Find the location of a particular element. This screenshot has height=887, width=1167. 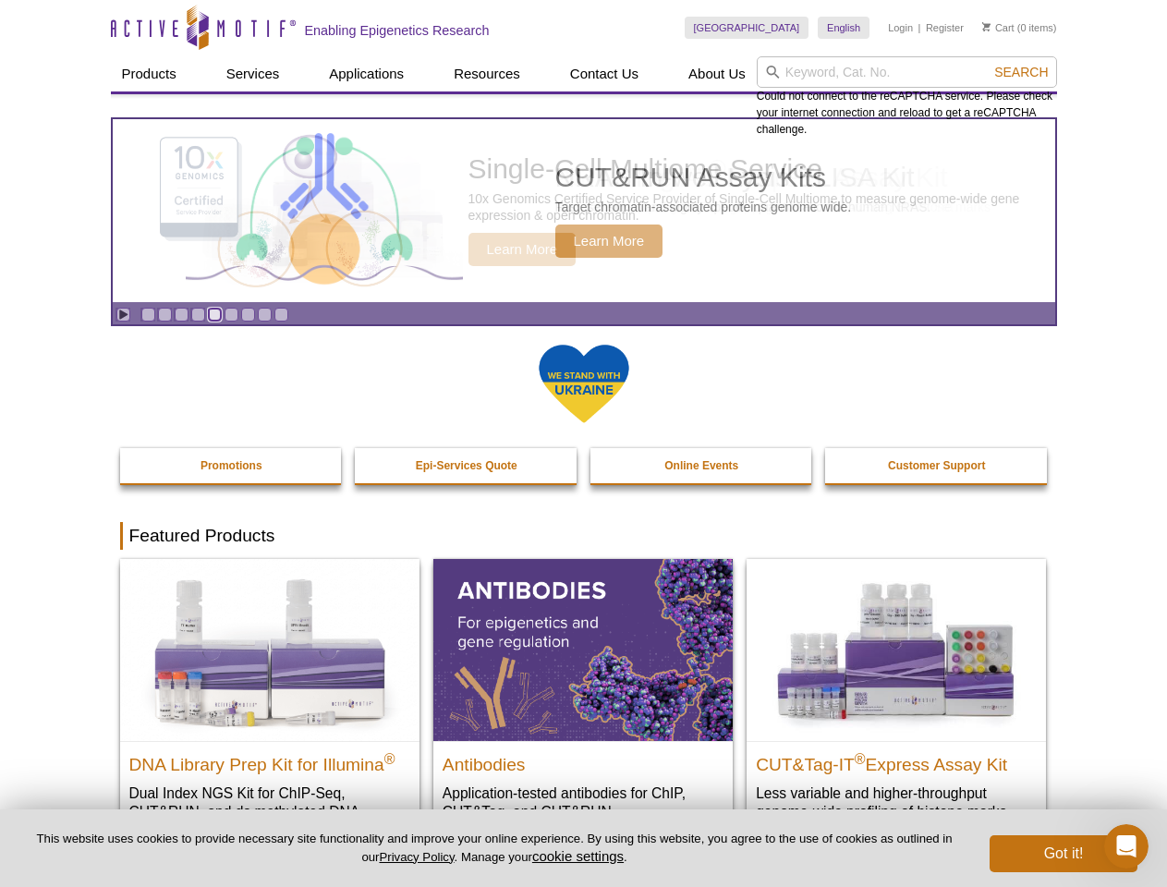

h2: Antibodies is located at coordinates (583, 760).